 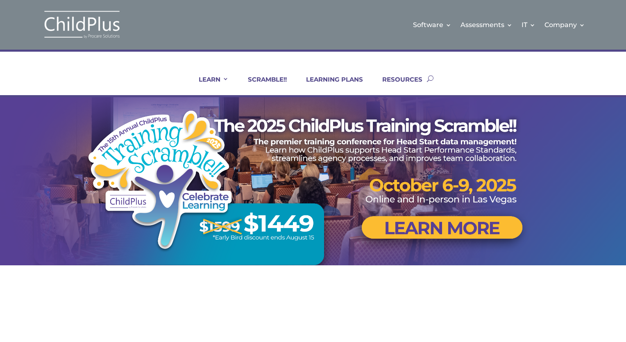 I want to click on a: SCRAMBLE!!, so click(x=262, y=85).